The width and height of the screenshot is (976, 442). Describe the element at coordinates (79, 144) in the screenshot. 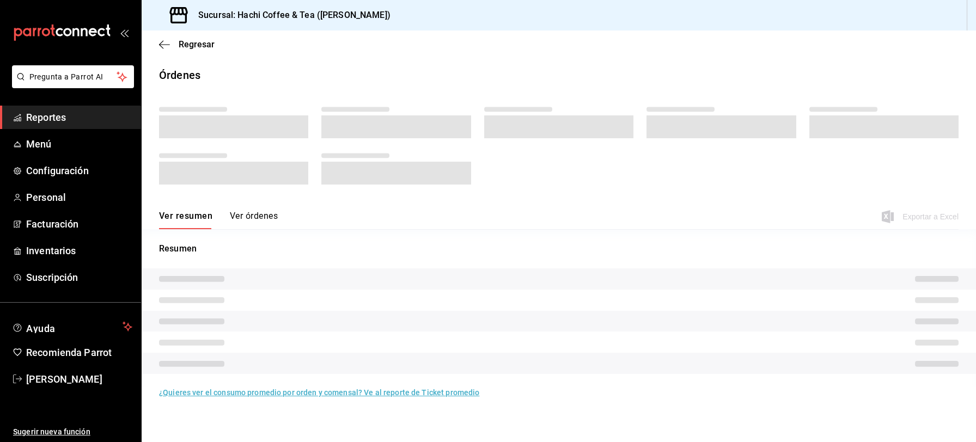

I see `span: Menú` at that location.